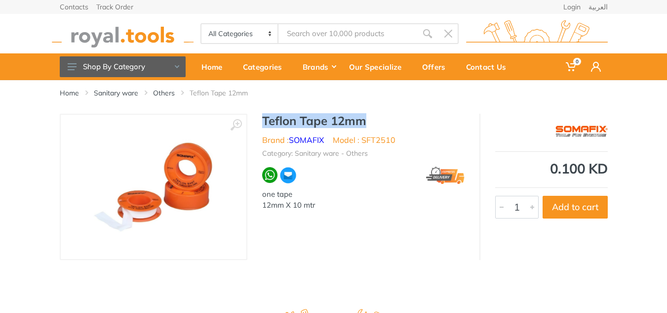 This screenshot has height=313, width=667. Describe the element at coordinates (288, 175) in the screenshot. I see `img: ma.webp` at that location.